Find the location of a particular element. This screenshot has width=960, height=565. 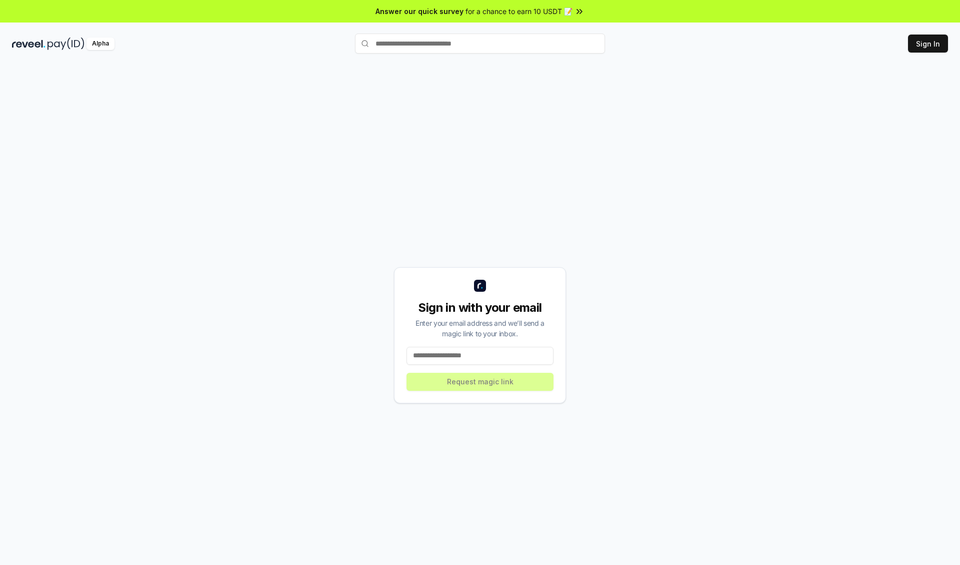

img: reveel_dark is located at coordinates (29, 44).